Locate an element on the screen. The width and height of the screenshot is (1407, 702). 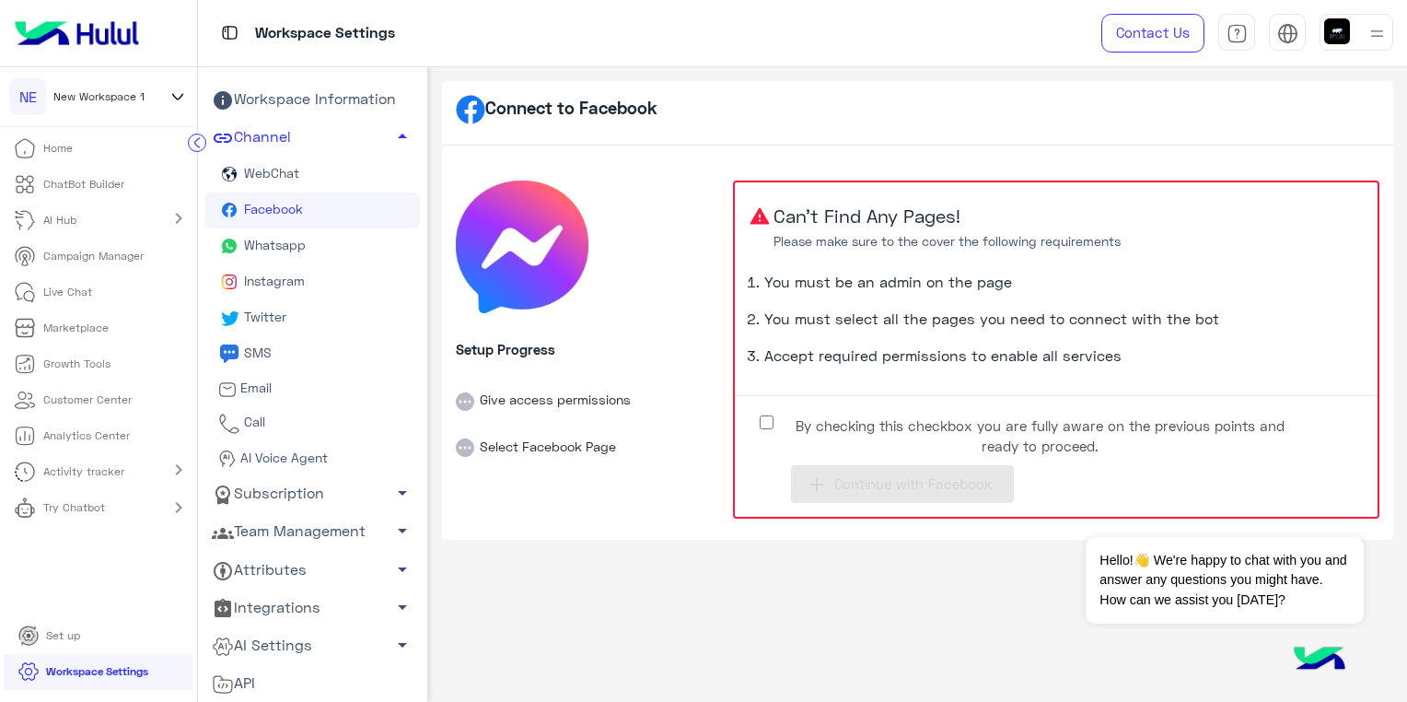
a: Workspace Settings is located at coordinates (83, 671).